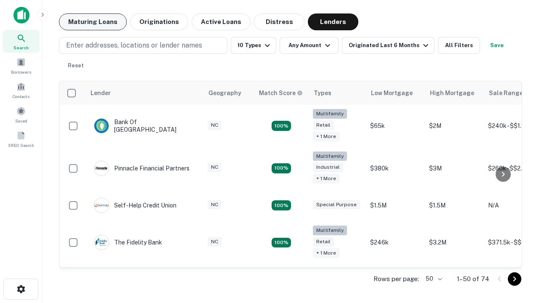 The width and height of the screenshot is (539, 303). Describe the element at coordinates (135, 205) in the screenshot. I see `div: Self-help Credit Union` at that location.